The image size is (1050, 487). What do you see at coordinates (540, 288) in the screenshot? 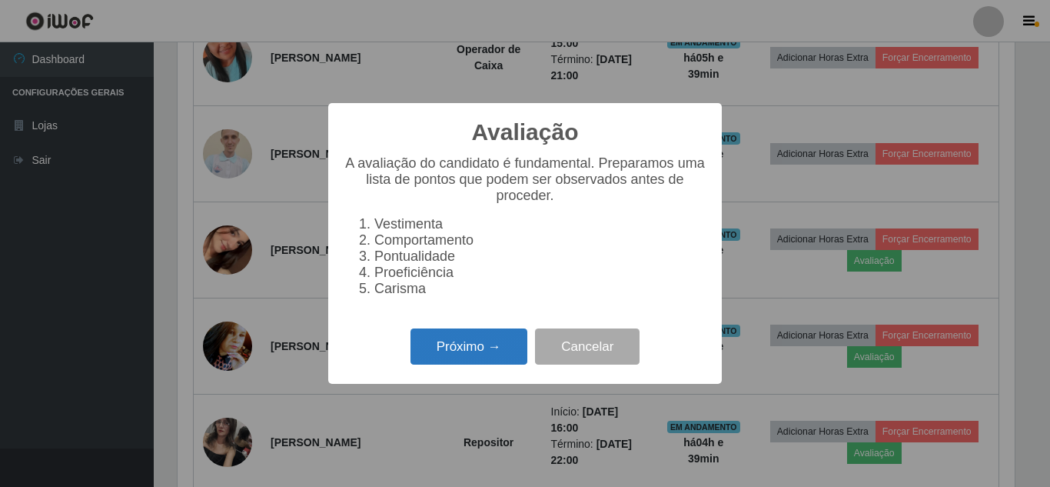
I see `li: Carisma` at bounding box center [540, 288].